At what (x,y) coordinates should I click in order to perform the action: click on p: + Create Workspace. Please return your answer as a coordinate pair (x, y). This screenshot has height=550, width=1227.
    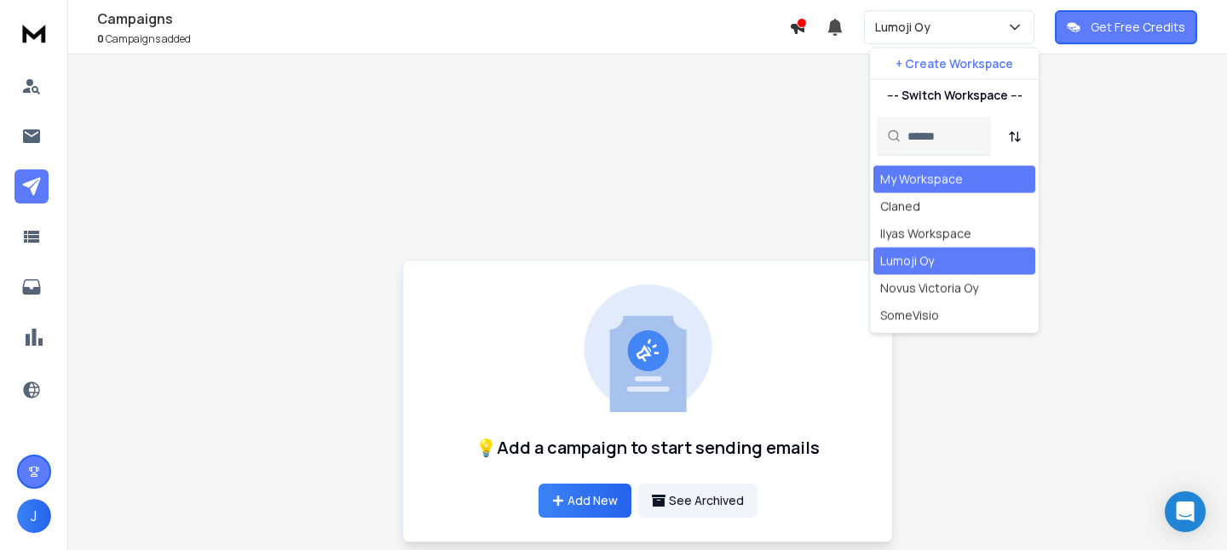
    Looking at the image, I should click on (954, 64).